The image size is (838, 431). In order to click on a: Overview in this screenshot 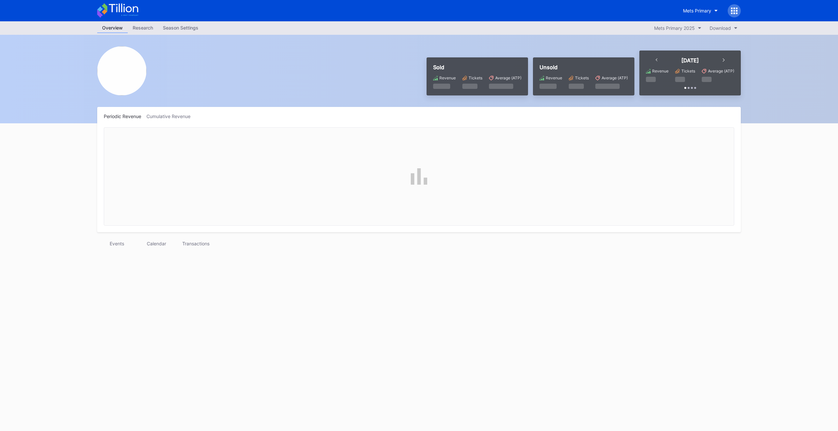, I will do `click(112, 28)`.